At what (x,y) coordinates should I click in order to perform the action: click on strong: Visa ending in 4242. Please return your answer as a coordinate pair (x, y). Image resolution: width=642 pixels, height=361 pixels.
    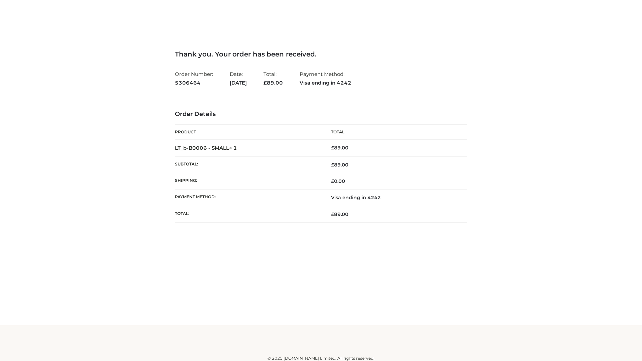
    Looking at the image, I should click on (326, 83).